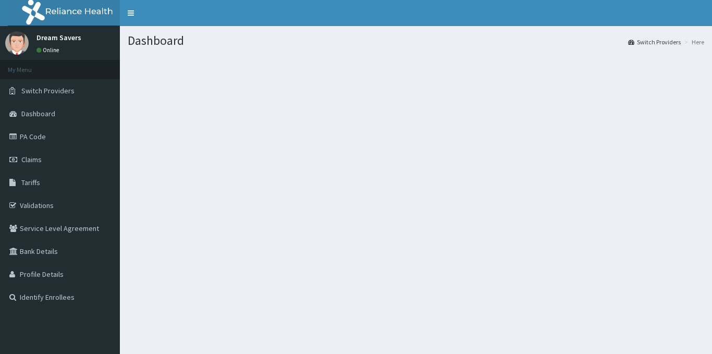  What do you see at coordinates (38, 114) in the screenshot?
I see `span: Dashboard` at bounding box center [38, 114].